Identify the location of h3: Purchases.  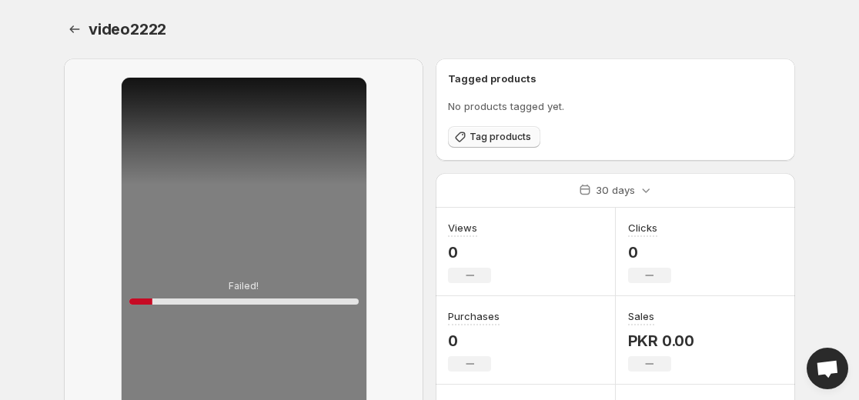
(473, 316).